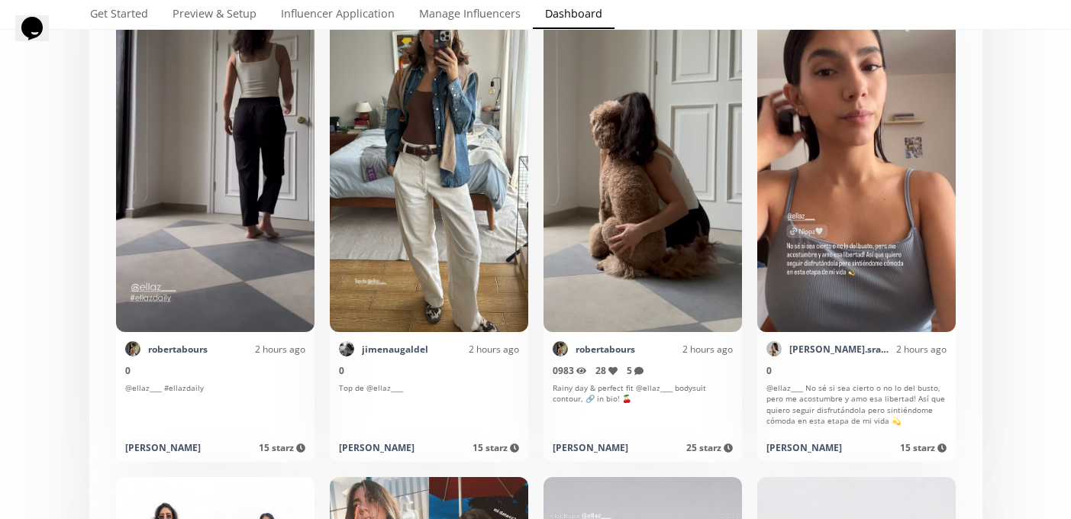 This screenshot has width=1071, height=519. I want to click on span: 983, so click(573, 370).